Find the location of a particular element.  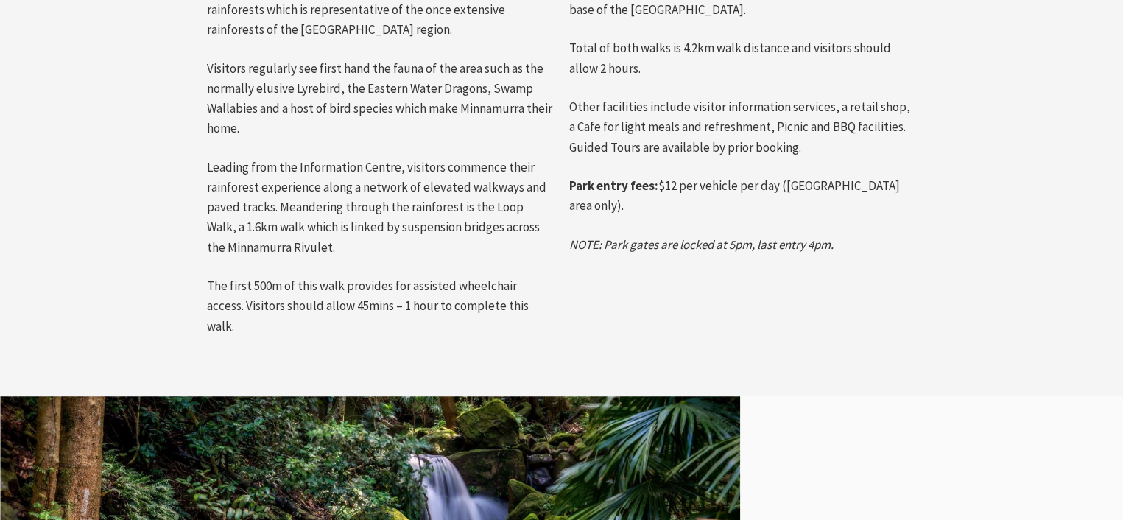

strong: Park entry fees: is located at coordinates (612, 186).